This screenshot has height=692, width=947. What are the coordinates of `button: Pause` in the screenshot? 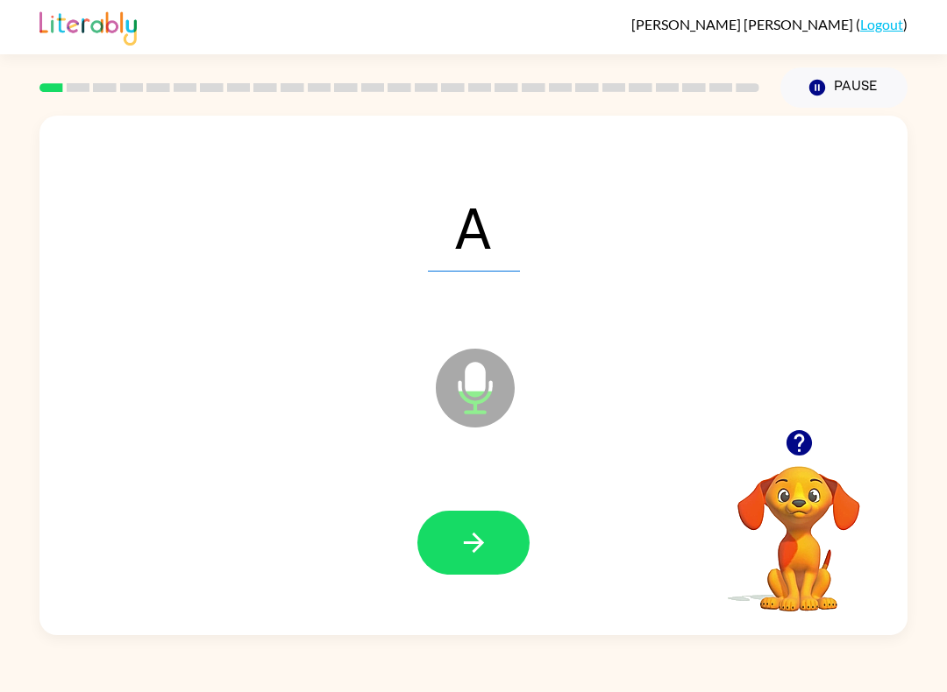 It's located at (843, 88).